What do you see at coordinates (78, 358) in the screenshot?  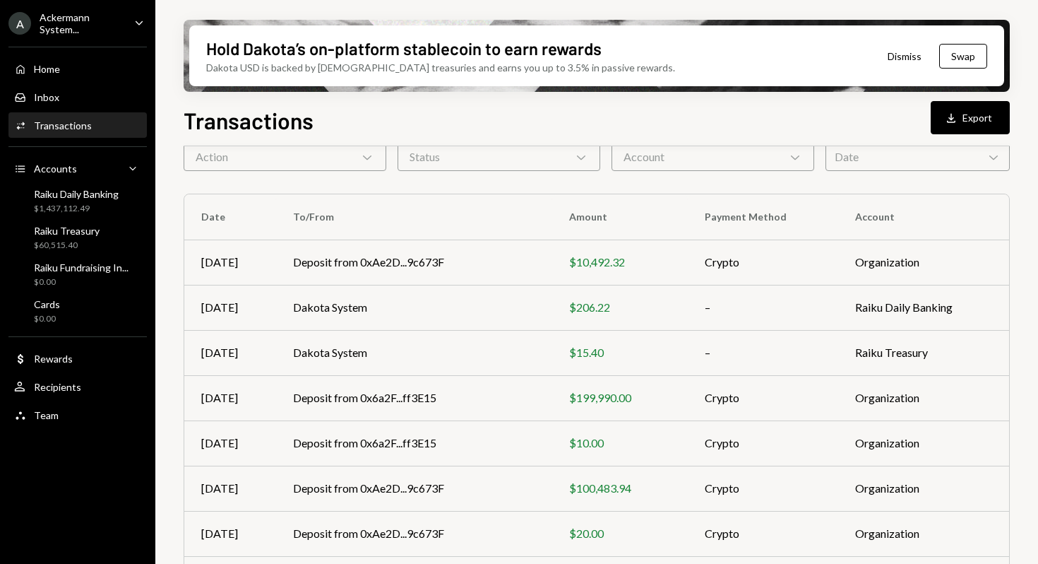 I see `a: Rewards` at bounding box center [78, 358].